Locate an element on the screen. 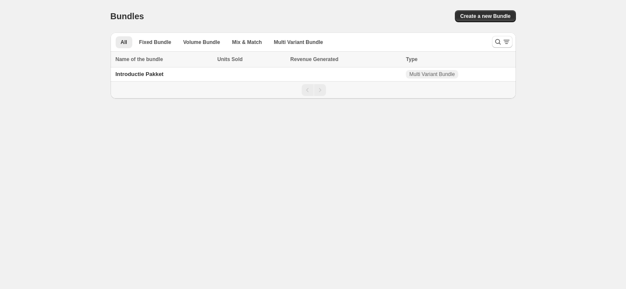 The height and width of the screenshot is (289, 626). span: Introductie Pakket is located at coordinates (139, 74).